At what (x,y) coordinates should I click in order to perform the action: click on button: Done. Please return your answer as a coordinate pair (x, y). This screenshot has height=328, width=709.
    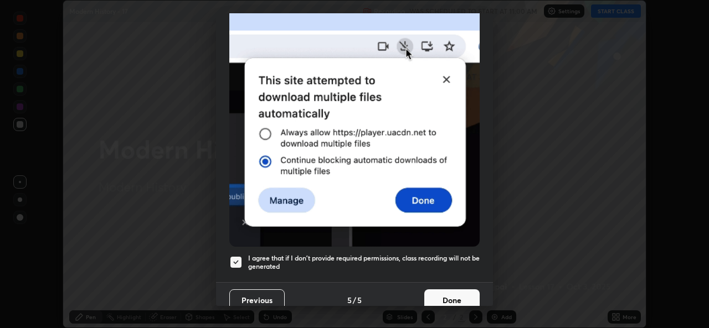
    Looking at the image, I should click on (452, 301).